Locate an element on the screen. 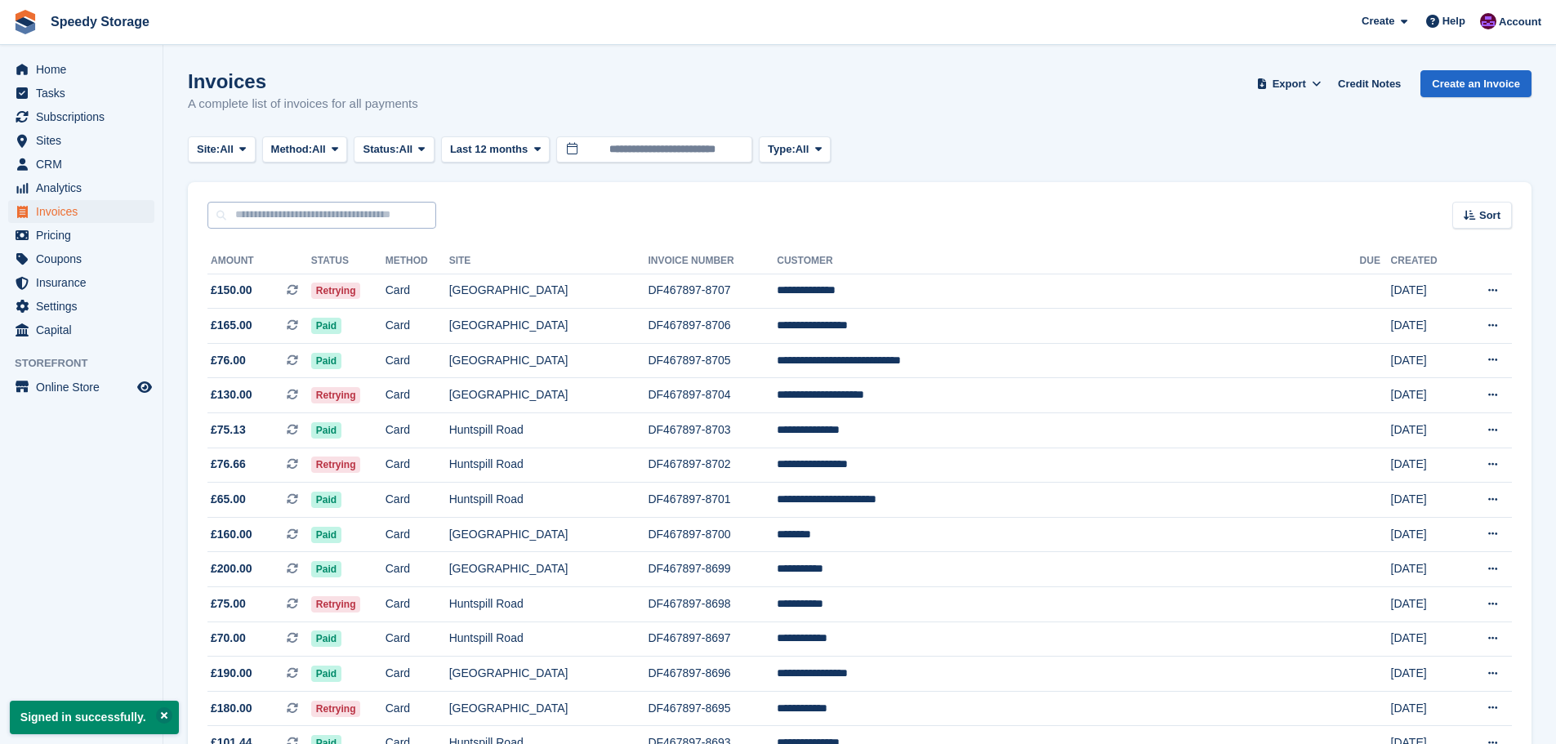  p: Signed in successfully. is located at coordinates (94, 717).